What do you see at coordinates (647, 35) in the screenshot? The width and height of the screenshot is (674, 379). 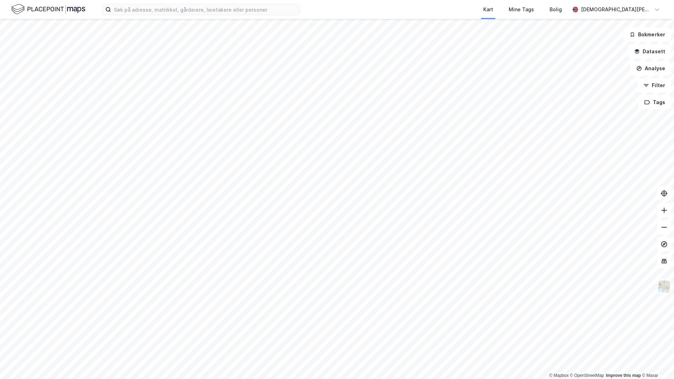 I see `button: Bokmerker` at bounding box center [647, 35].